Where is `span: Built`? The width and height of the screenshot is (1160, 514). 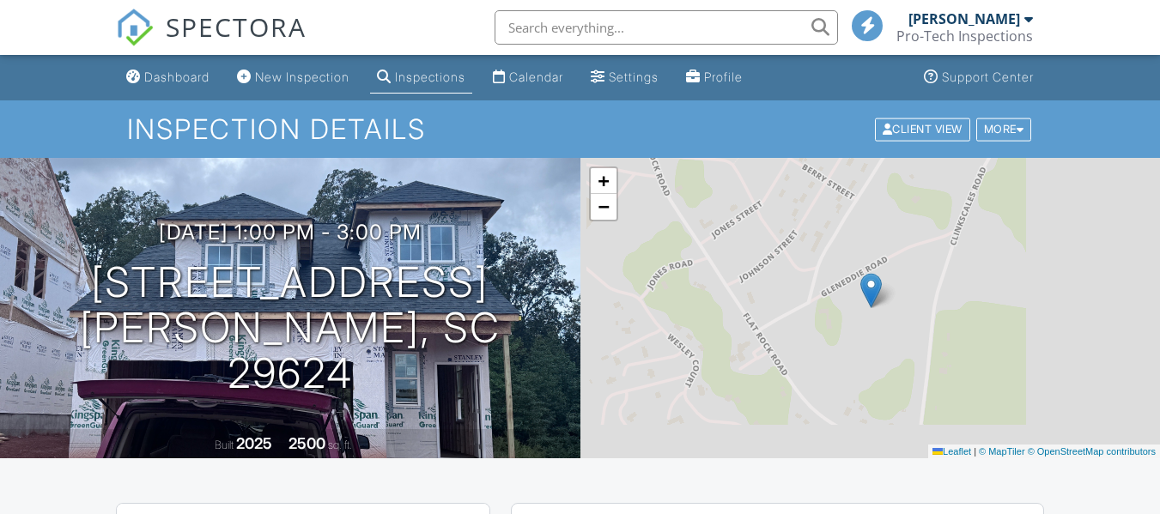
span: Built is located at coordinates (224, 445).